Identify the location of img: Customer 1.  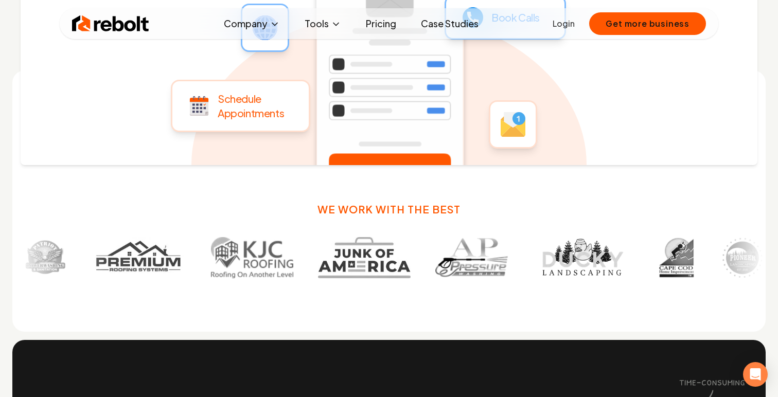
(45, 258).